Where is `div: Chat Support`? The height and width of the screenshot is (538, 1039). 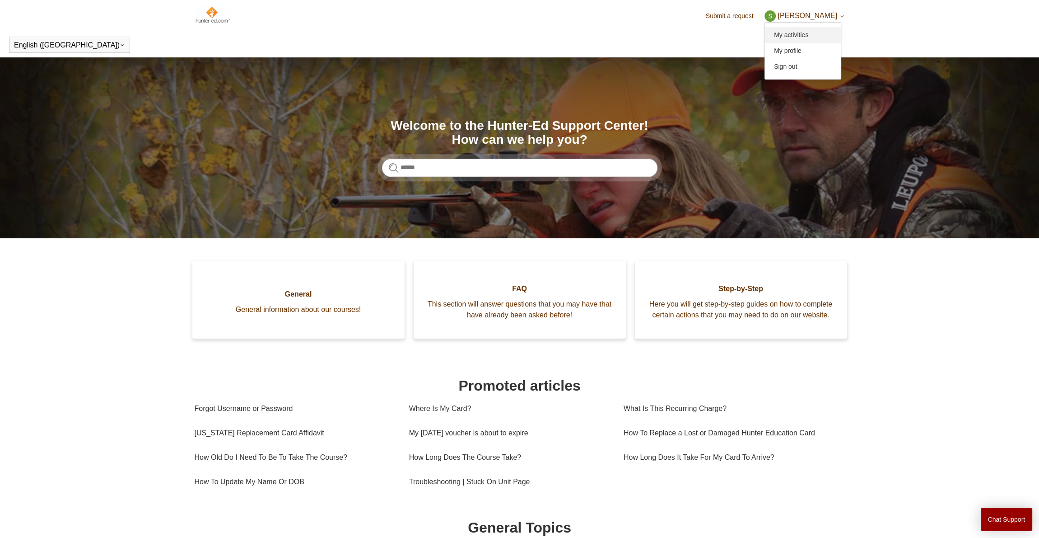
div: Chat Support is located at coordinates (1007, 519).